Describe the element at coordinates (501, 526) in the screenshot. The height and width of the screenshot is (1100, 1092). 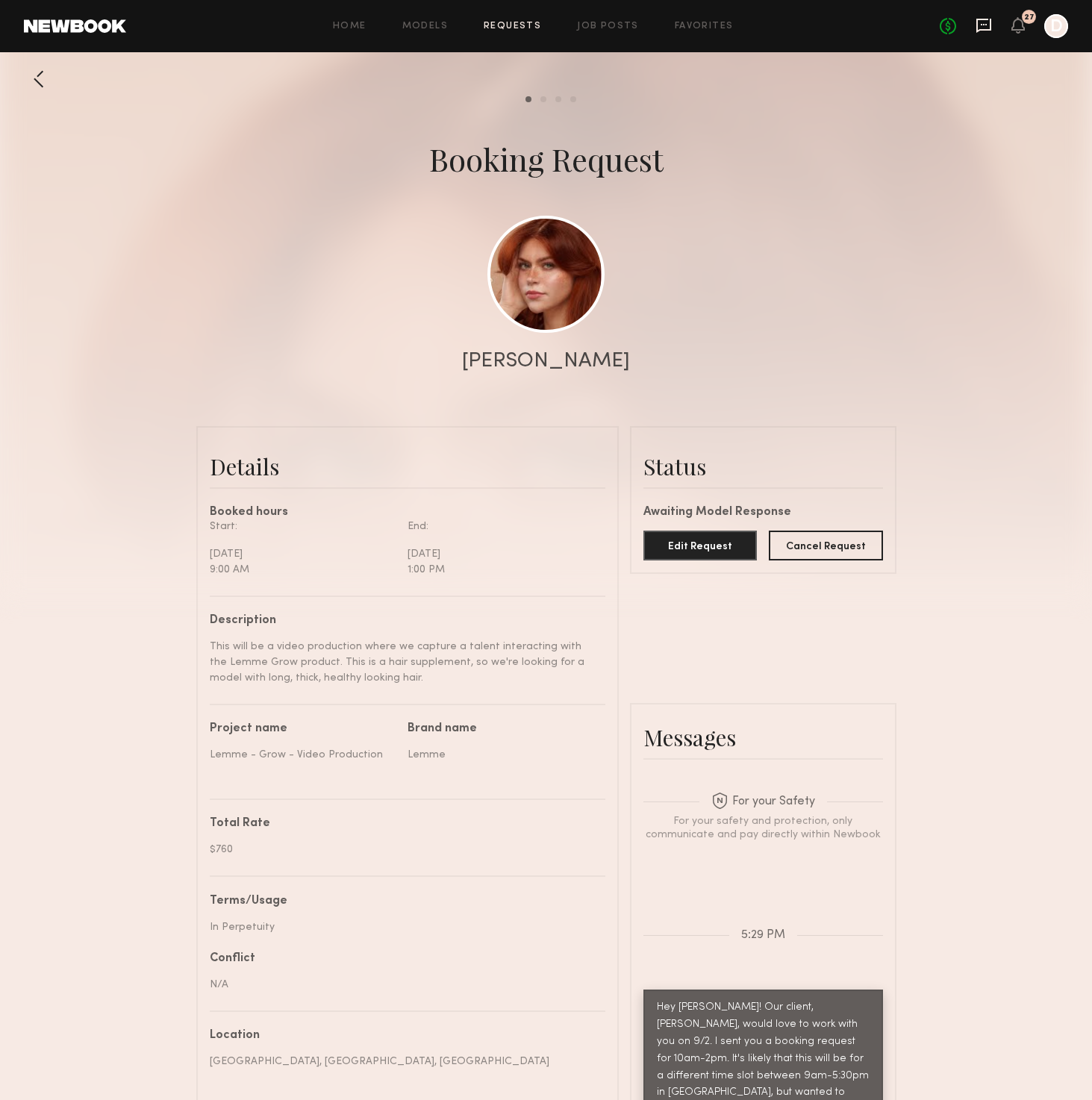
I see `div: End:` at that location.